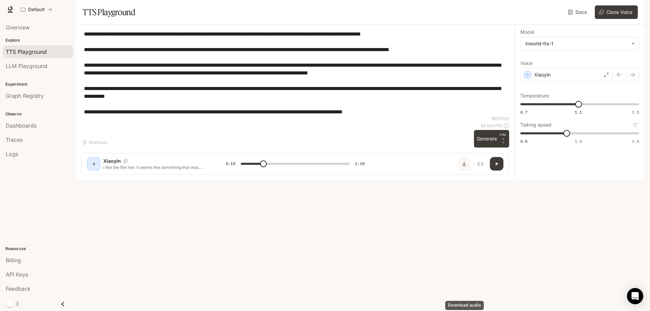 This screenshot has width=650, height=311. I want to click on button: All workspaces, so click(36, 9).